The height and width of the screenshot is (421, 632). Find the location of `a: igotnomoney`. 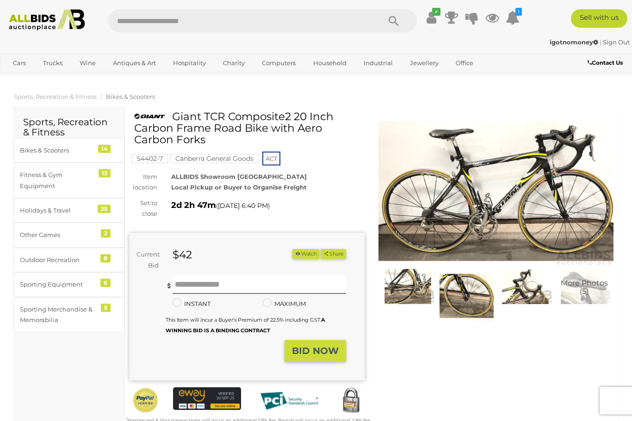

a: igotnomoney is located at coordinates (575, 42).